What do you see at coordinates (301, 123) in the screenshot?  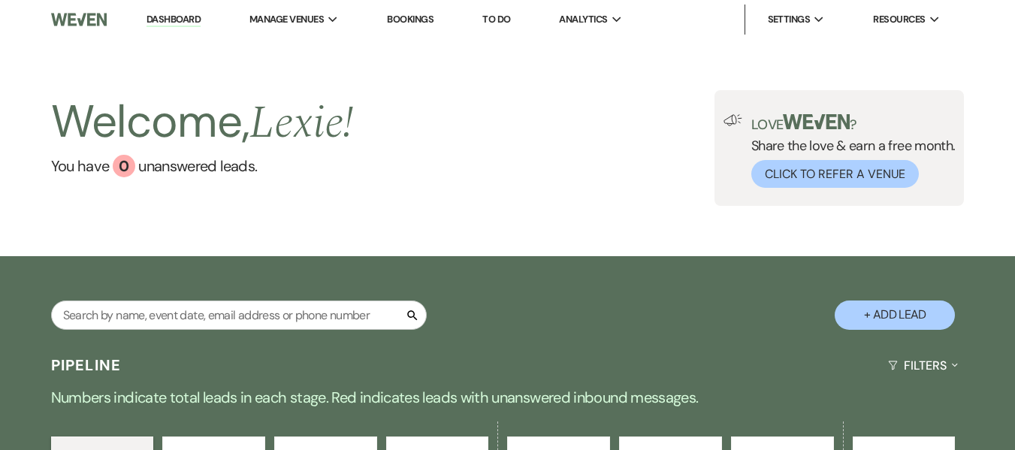 I see `span: Lexie !` at bounding box center [301, 123].